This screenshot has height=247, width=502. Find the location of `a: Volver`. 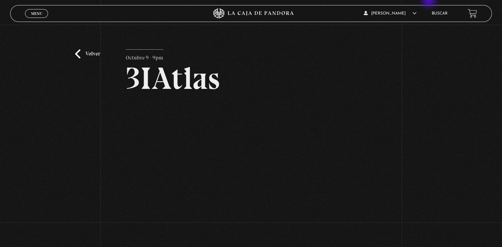

a: Volver is located at coordinates (87, 54).